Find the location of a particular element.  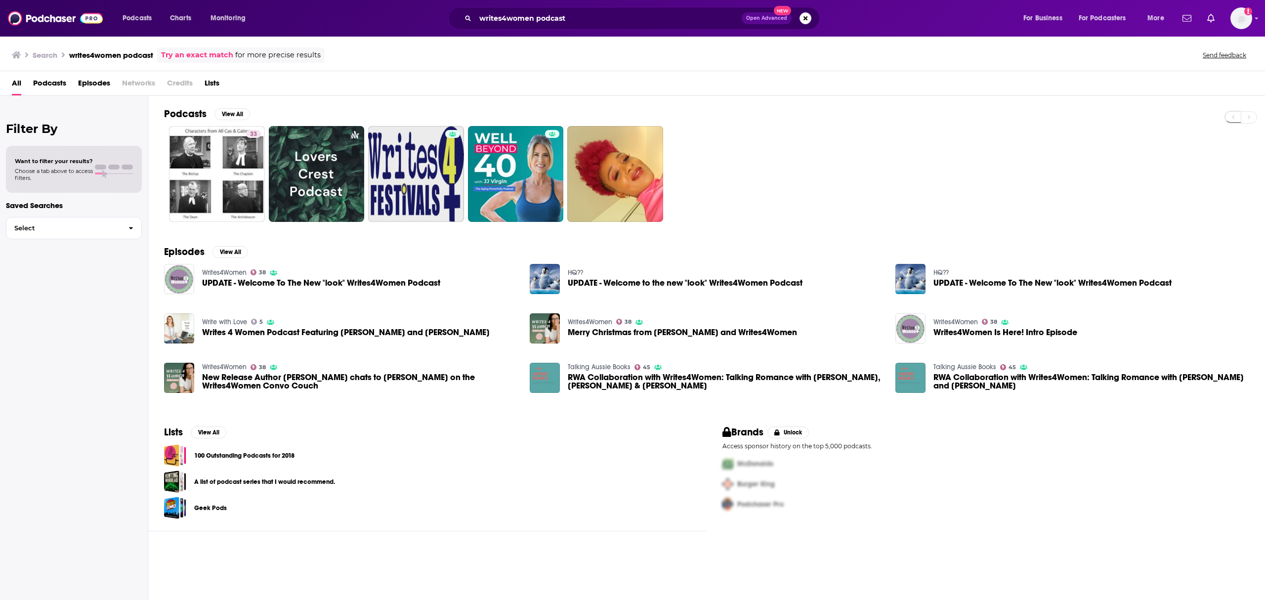

input: Search podcasts, credits, & more... is located at coordinates (608, 18).